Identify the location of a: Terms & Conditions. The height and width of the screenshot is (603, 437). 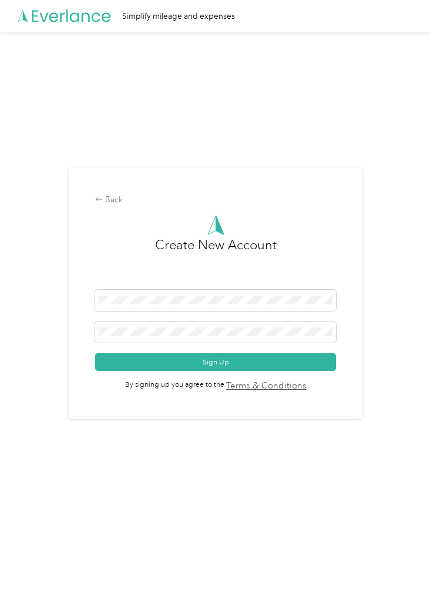
(266, 386).